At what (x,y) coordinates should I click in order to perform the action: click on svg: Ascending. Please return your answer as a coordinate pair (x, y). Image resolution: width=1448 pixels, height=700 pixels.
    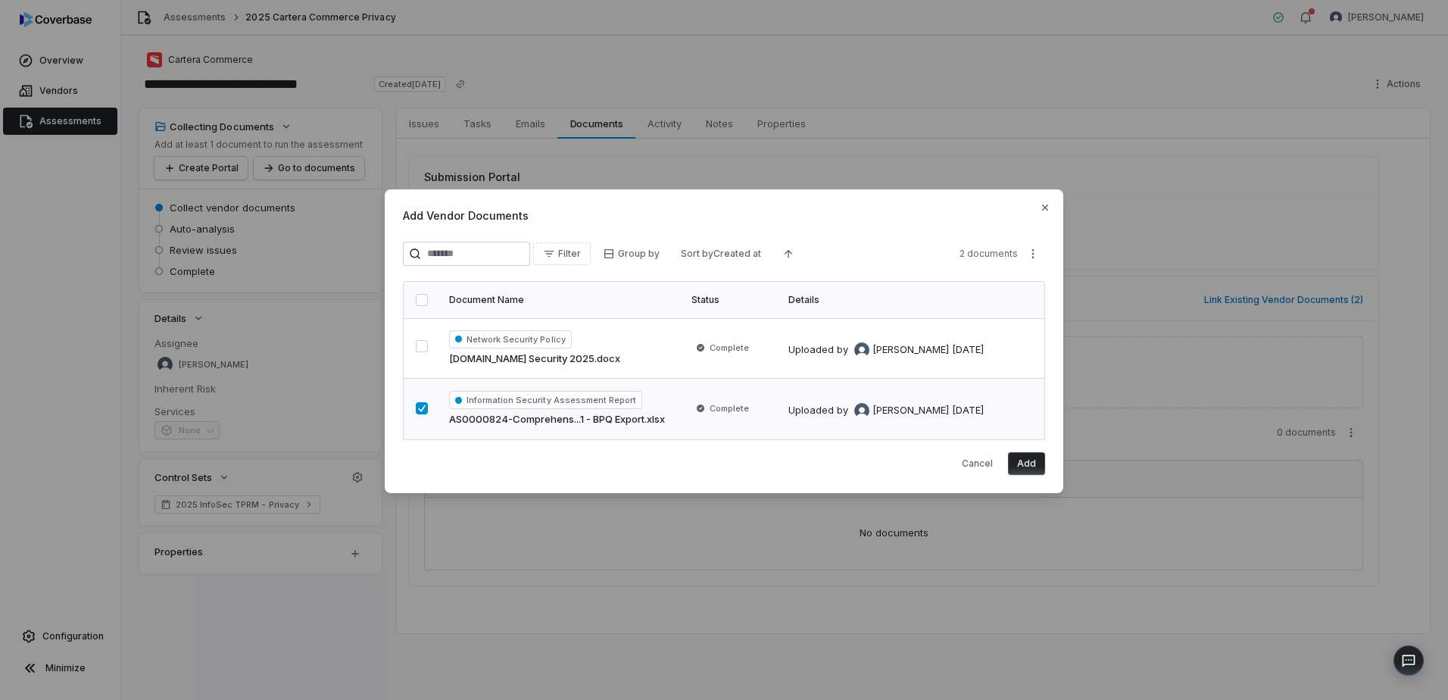
    Looking at the image, I should click on (788, 254).